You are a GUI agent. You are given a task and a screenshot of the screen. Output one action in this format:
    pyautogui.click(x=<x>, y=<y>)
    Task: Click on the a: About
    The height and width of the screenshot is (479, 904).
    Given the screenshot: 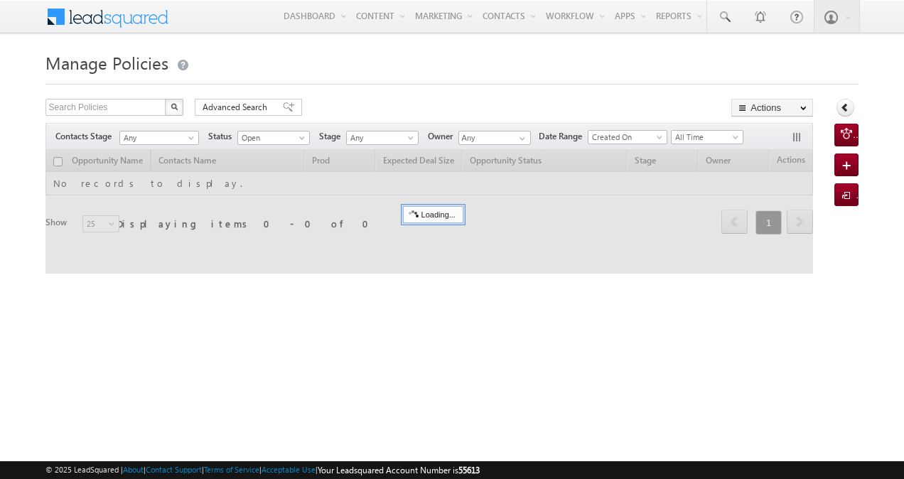 What is the action you would take?
    pyautogui.click(x=133, y=469)
    